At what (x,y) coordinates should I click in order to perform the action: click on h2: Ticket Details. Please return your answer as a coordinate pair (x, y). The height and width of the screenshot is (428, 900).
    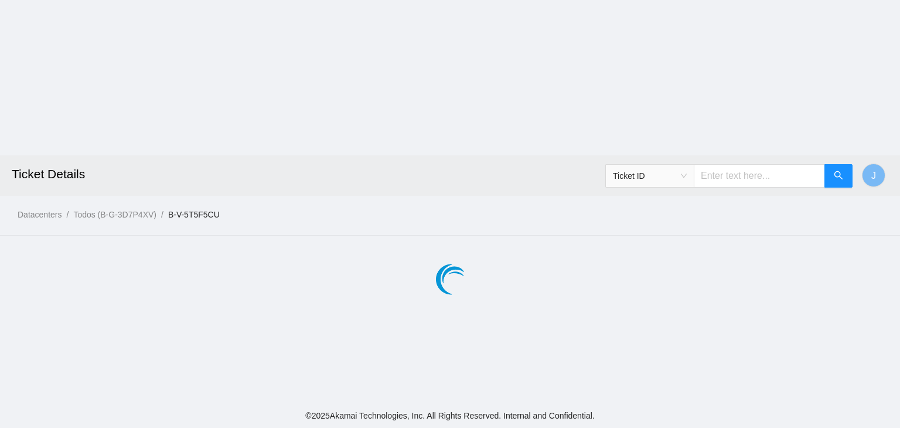
    Looking at the image, I should click on (318, 174).